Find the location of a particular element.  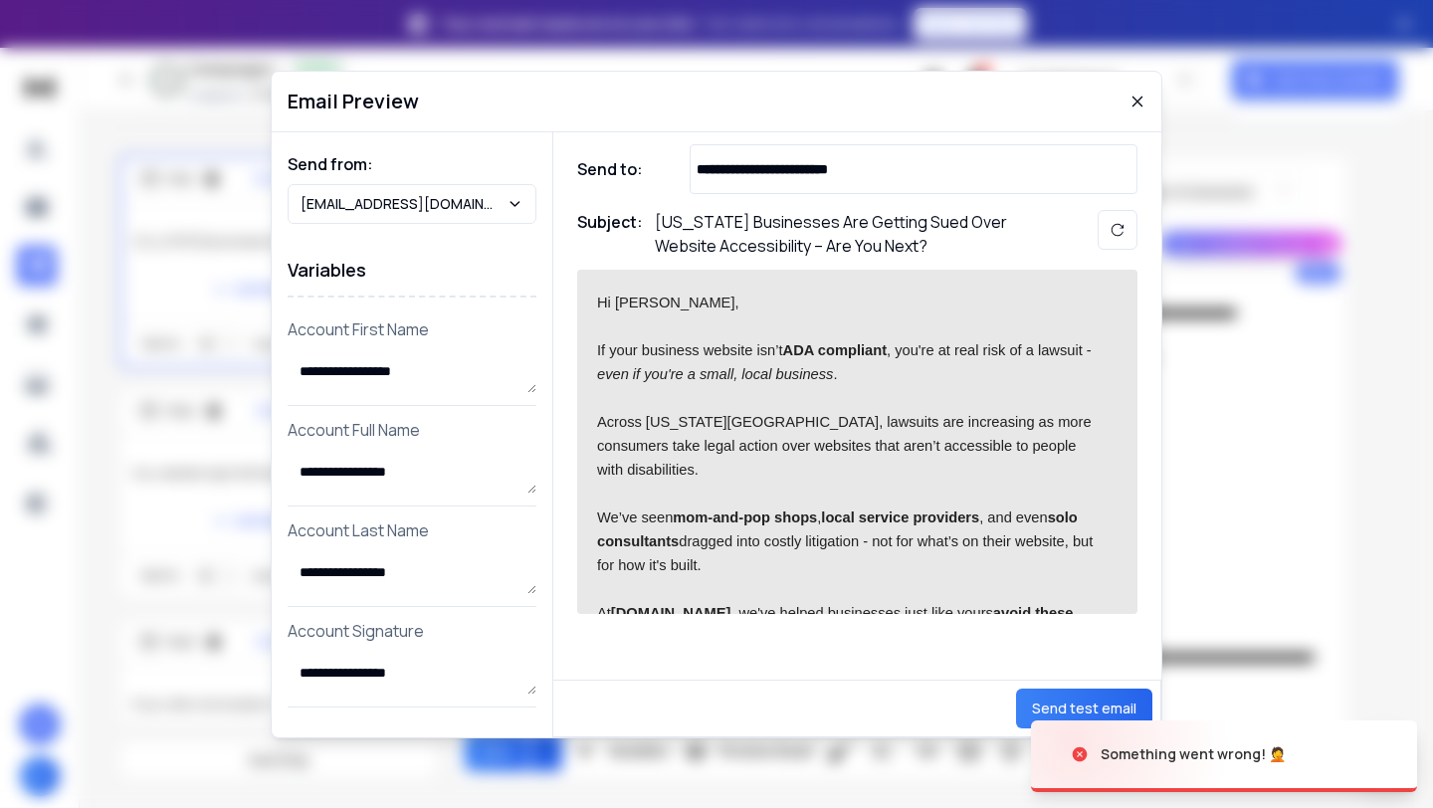

span: dragged into costly litigation - not for what’s on their website, but for how it's built. is located at coordinates (847, 553).